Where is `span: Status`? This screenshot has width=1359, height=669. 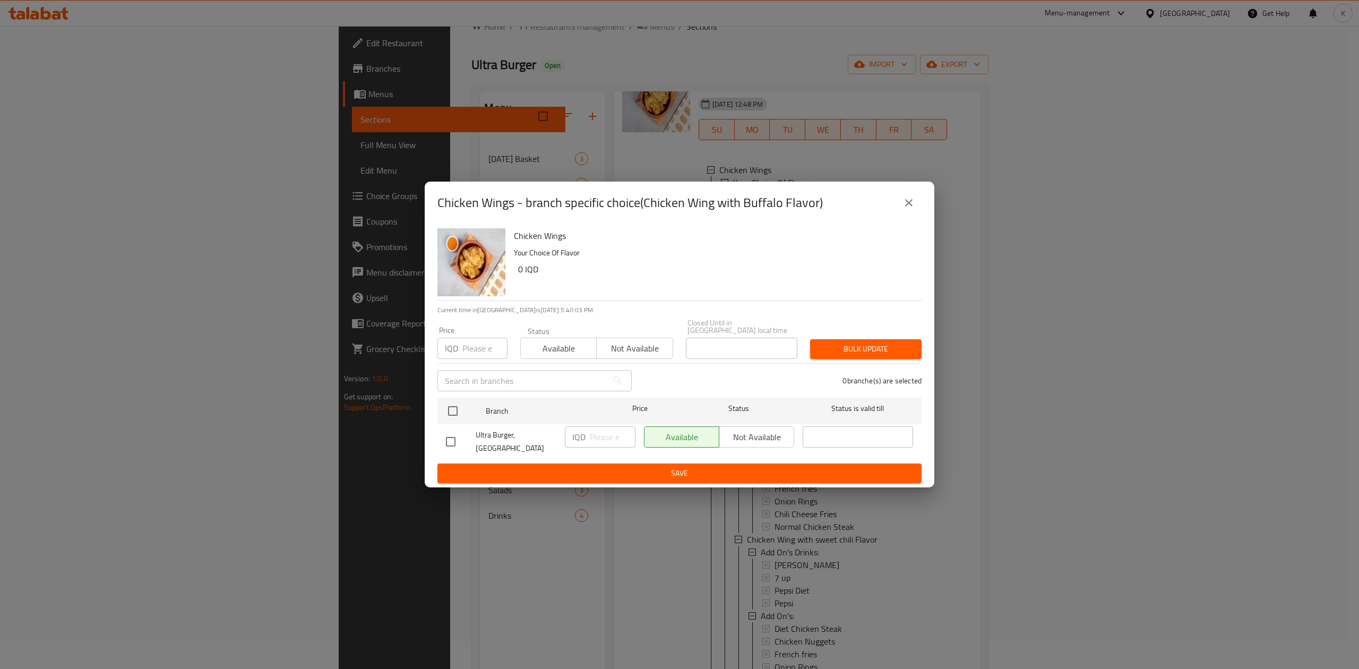
span: Status is located at coordinates (739, 408).